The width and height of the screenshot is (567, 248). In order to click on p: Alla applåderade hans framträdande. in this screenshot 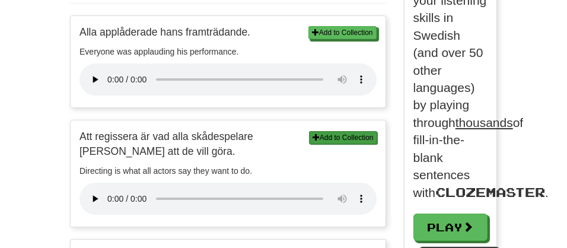, I will do `click(228, 32)`.